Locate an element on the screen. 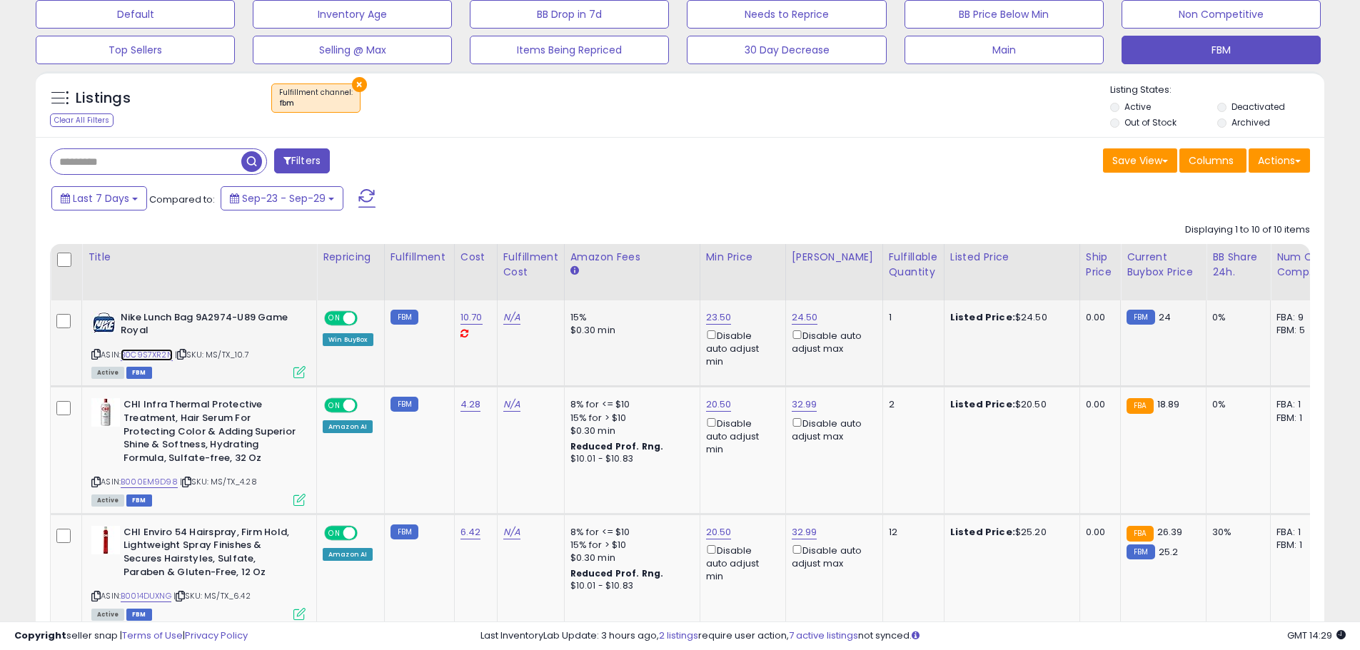 The height and width of the screenshot is (650, 1360). span: 2025-10-7 14:29 GMT is located at coordinates (1316, 635).